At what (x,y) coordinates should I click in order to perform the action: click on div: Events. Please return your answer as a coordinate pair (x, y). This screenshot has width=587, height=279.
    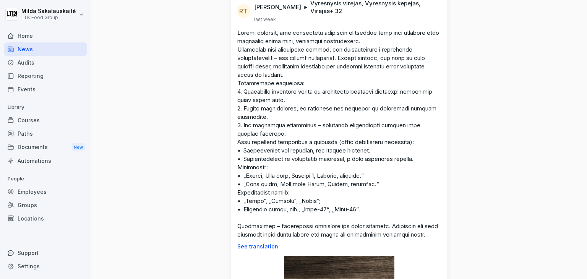
    Looking at the image, I should click on (45, 89).